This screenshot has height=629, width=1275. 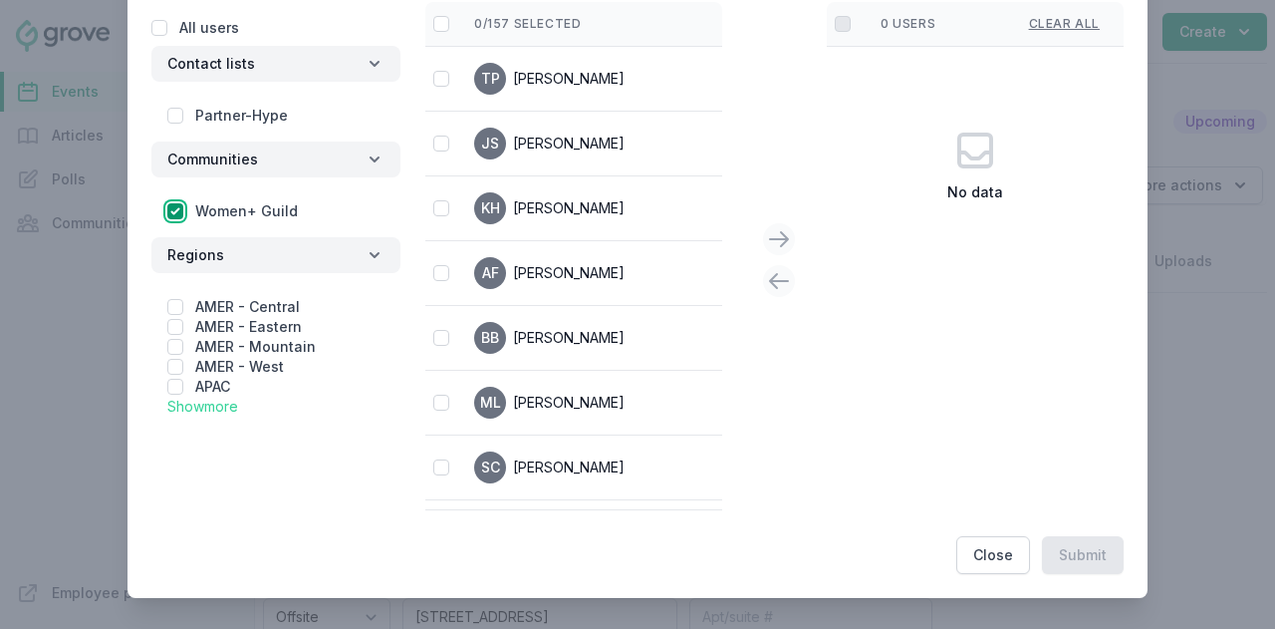 I want to click on label: Women+ Guild, so click(x=246, y=210).